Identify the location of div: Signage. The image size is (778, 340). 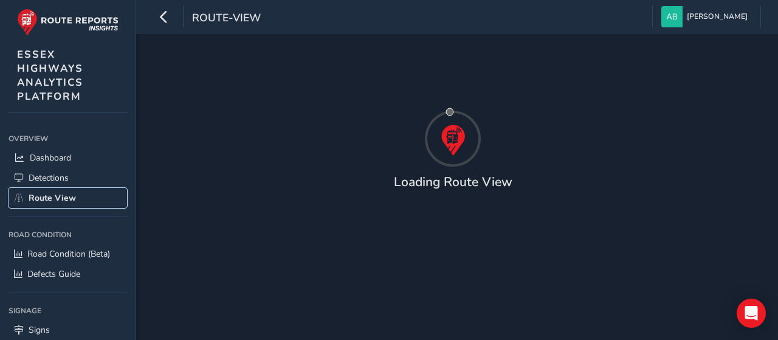
(67, 310).